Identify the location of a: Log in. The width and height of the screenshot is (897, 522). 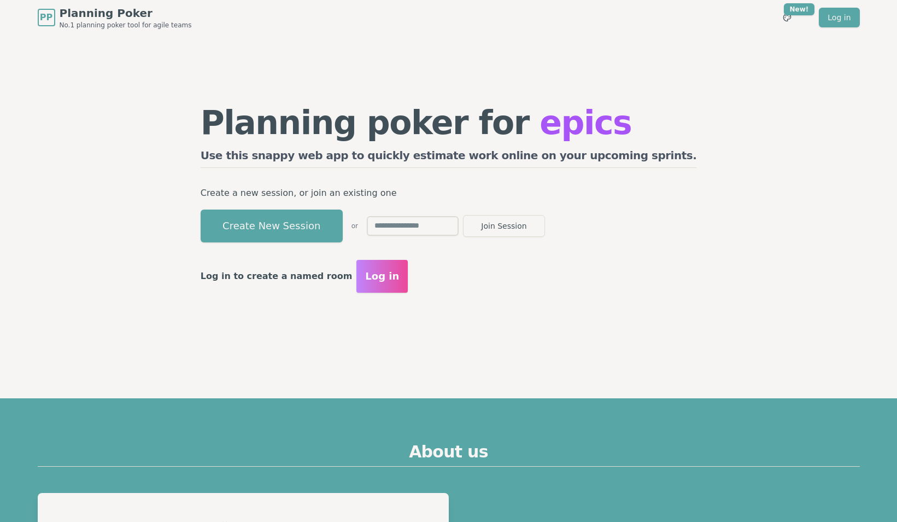
(839, 17).